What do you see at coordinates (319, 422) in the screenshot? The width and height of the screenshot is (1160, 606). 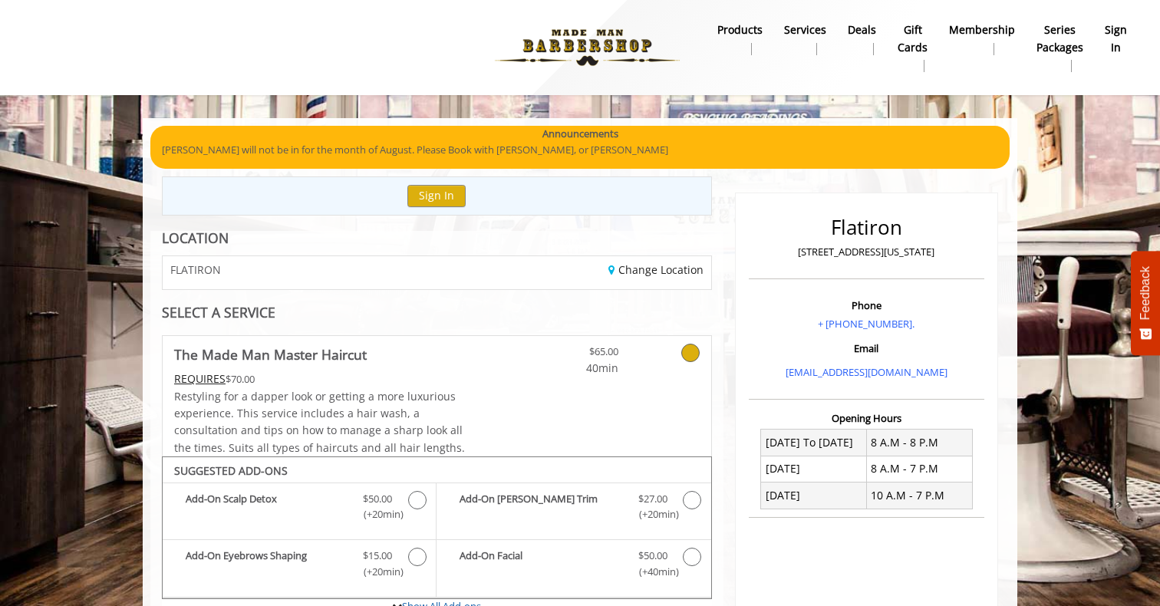 I see `span: Restyling for a dapper look or getting a more luxurious experience. This service includes a hair ...` at bounding box center [319, 422].